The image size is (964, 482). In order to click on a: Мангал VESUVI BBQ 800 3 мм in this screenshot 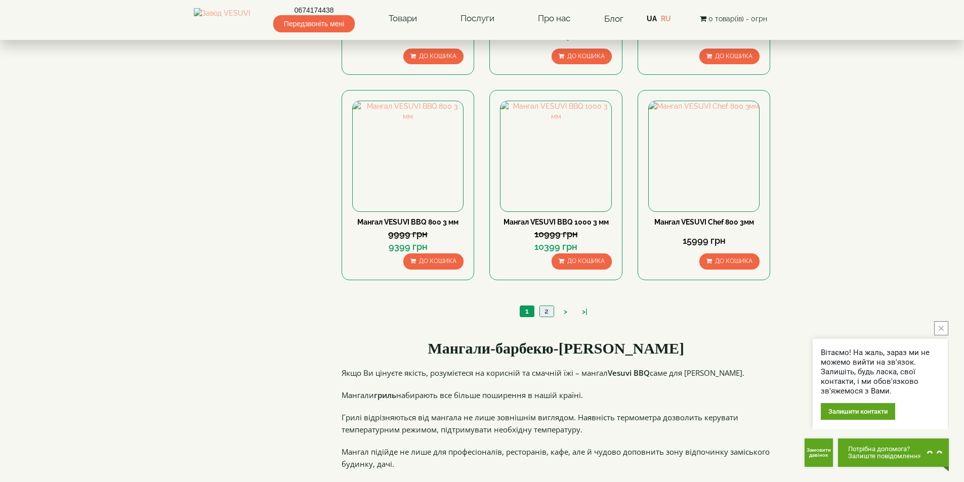, I will do `click(408, 222)`.